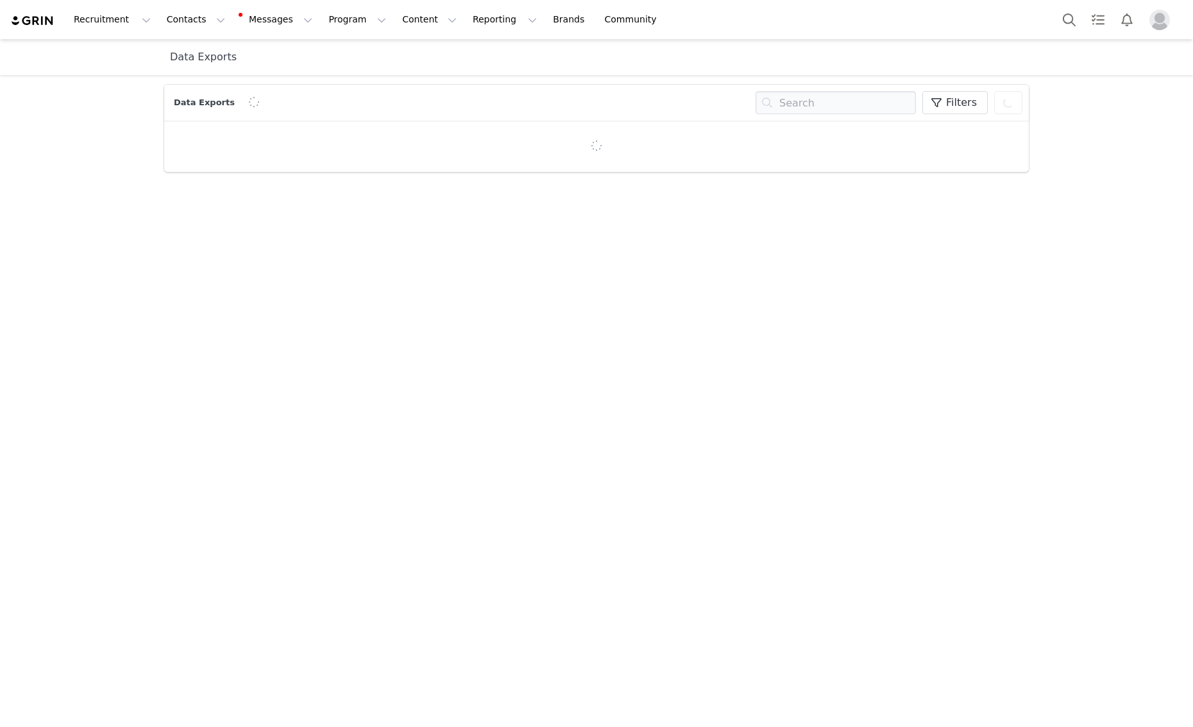 Image resolution: width=1193 pixels, height=727 pixels. I want to click on button: Profile, so click(1162, 20).